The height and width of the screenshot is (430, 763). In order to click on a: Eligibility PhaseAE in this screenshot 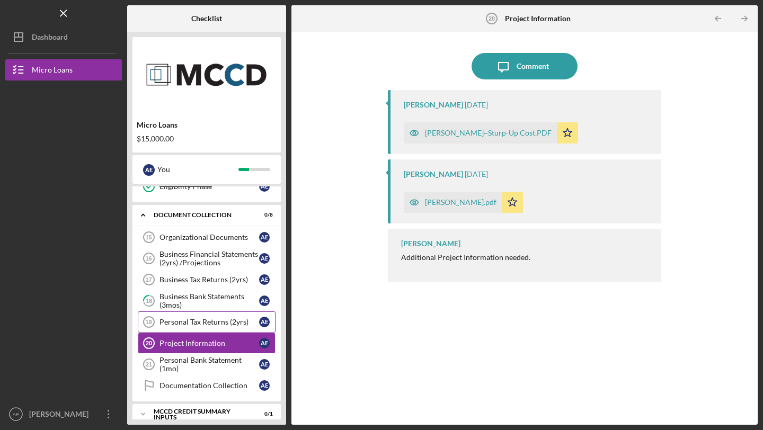, I will do `click(207, 186)`.